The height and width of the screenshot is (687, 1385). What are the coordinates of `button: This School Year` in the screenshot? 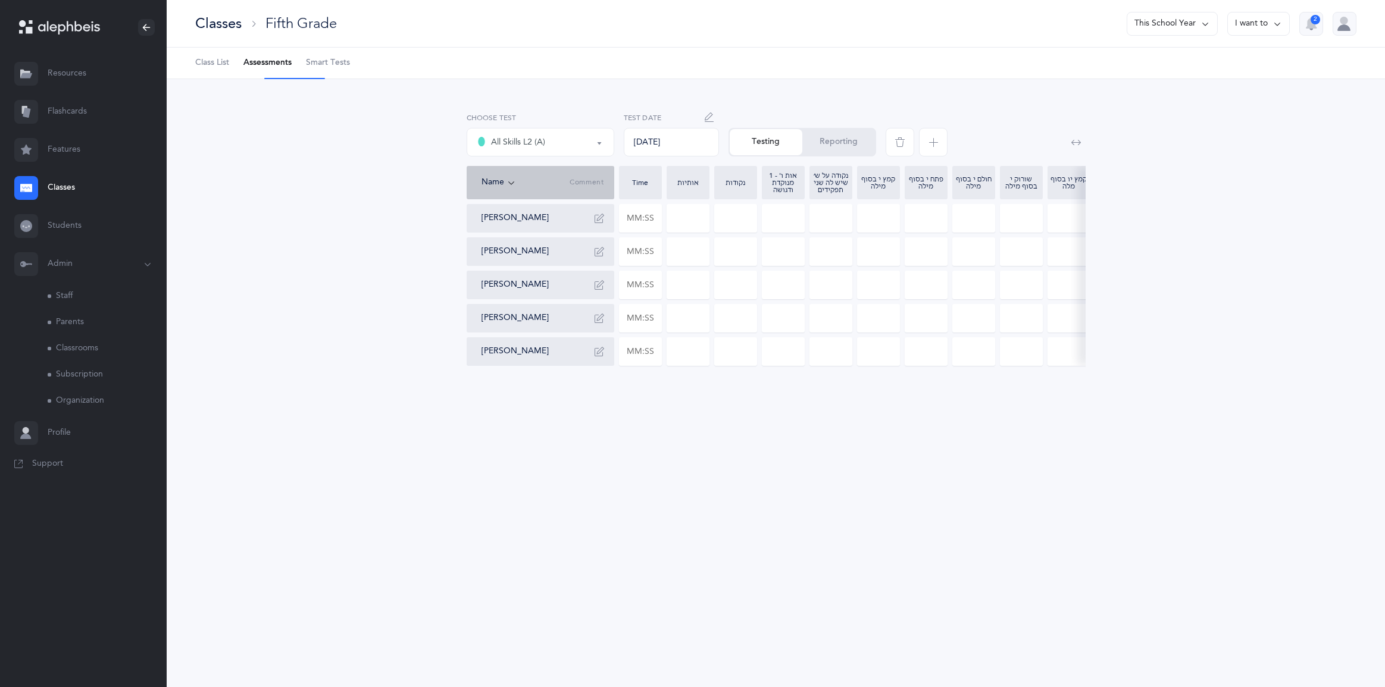 It's located at (1172, 24).